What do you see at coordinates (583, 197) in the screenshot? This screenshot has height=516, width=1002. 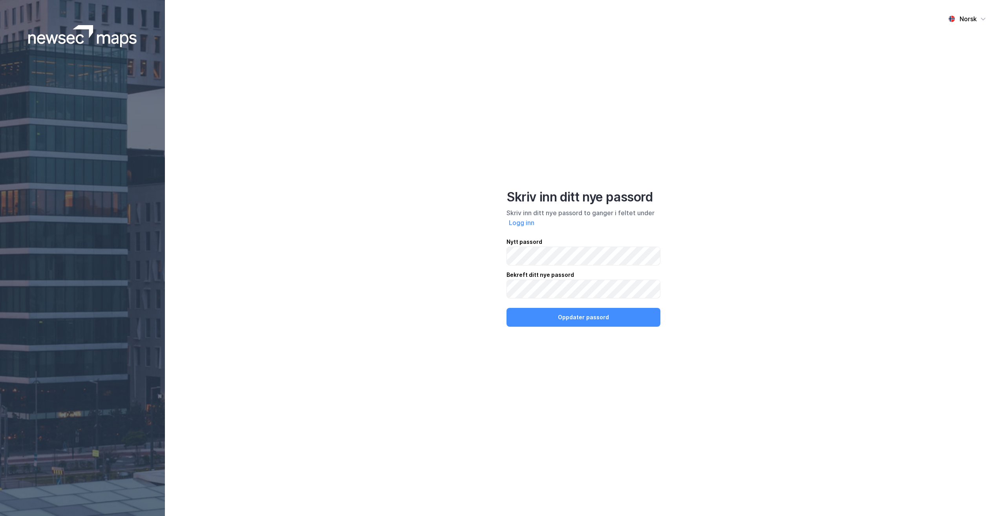 I see `div: Skriv inn ditt nye passord` at bounding box center [583, 197].